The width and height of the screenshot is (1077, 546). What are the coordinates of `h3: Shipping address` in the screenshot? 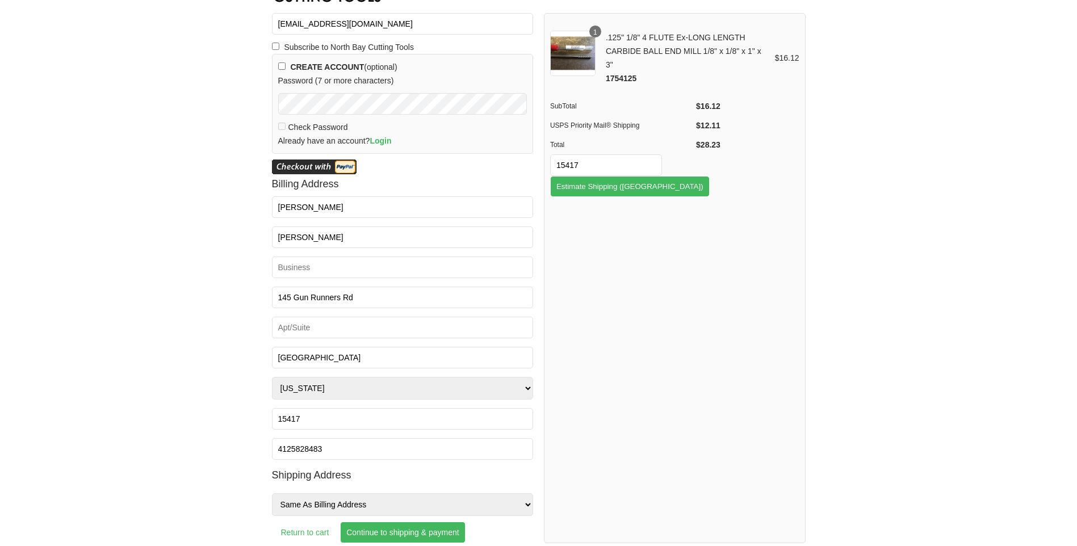 It's located at (403, 475).